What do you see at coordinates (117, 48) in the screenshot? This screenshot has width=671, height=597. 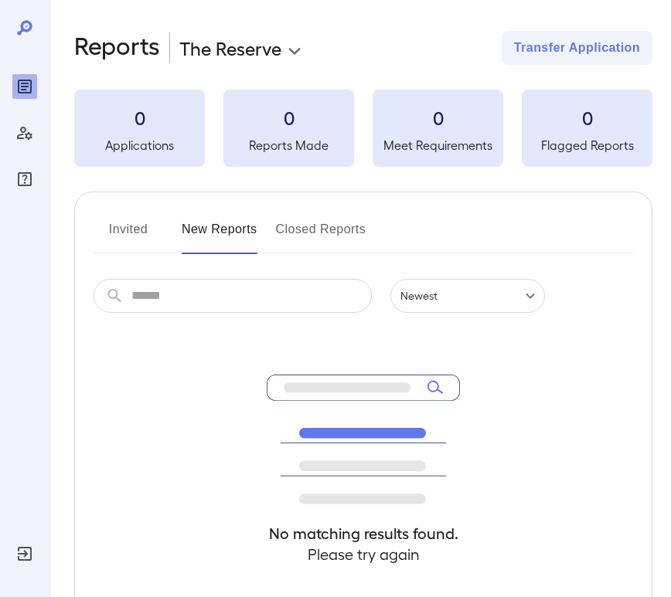 I see `h2: Reports` at bounding box center [117, 48].